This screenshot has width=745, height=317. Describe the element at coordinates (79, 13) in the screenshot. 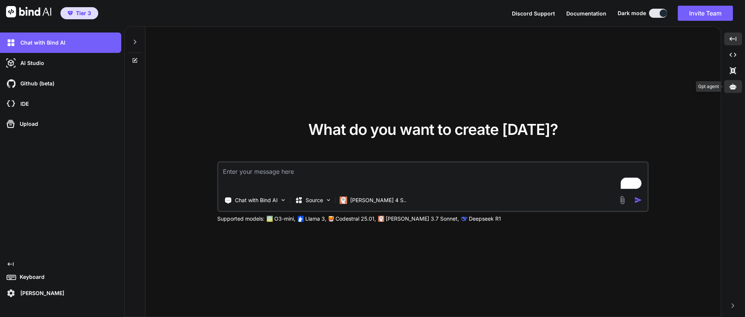

I see `button: premiumTier 3` at that location.